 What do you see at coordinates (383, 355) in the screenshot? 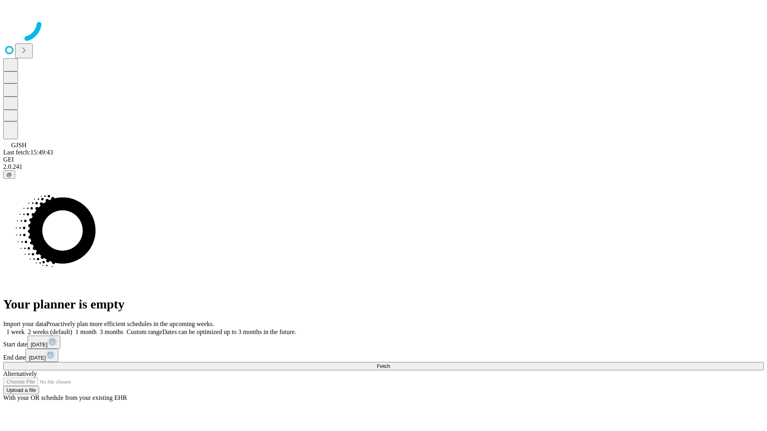
I see `div: End date` at bounding box center [383, 355].